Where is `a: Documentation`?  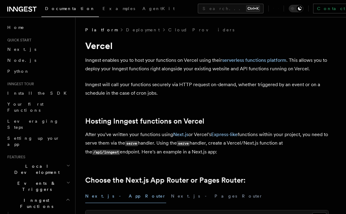 a: Documentation is located at coordinates (70, 9).